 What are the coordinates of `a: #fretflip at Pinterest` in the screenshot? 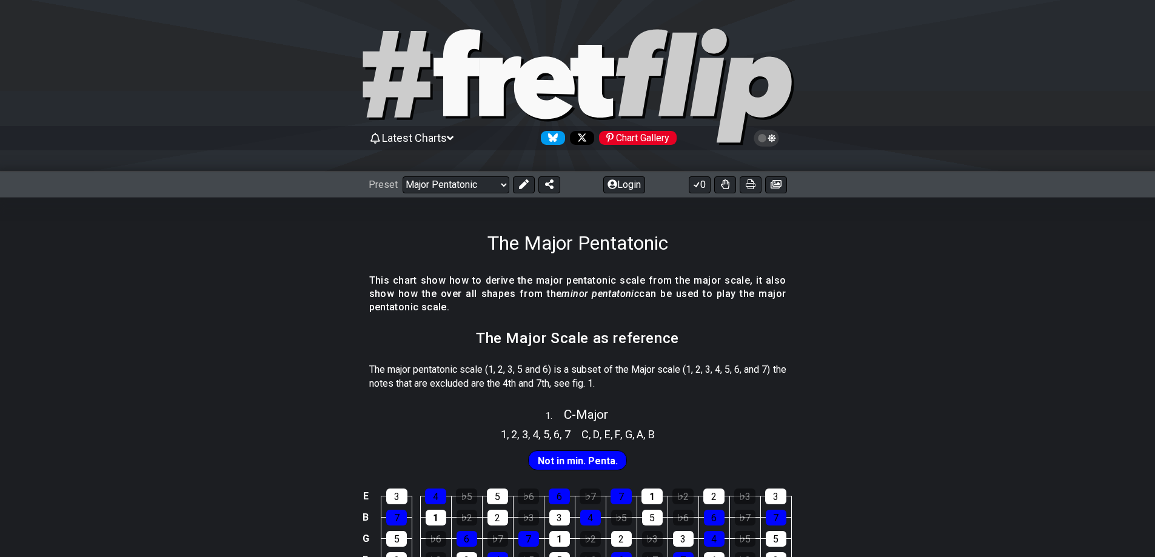 It's located at (635, 138).